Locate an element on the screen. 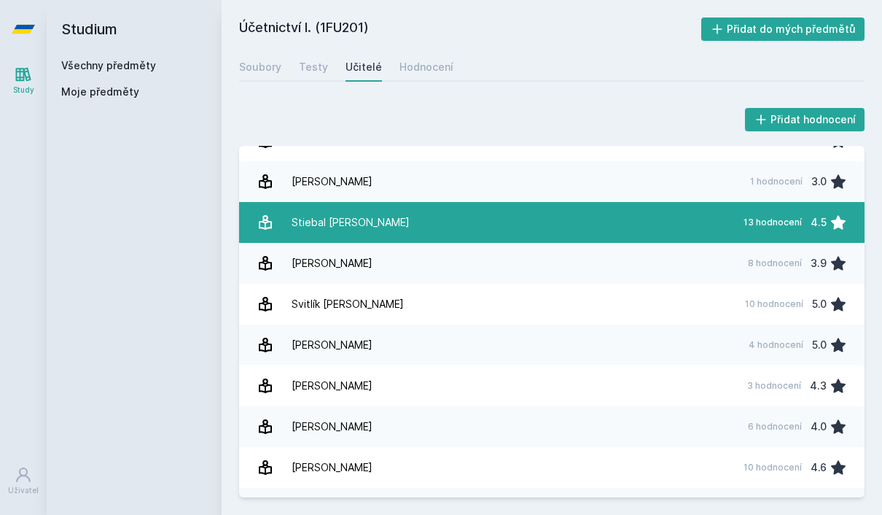 This screenshot has width=882, height=515. button: Přidat hodnocení is located at coordinates (805, 120).